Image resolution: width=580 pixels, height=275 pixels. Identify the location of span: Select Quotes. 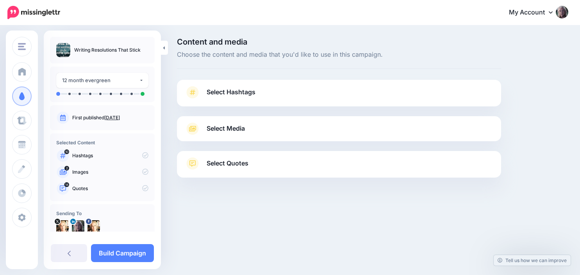
(227, 163).